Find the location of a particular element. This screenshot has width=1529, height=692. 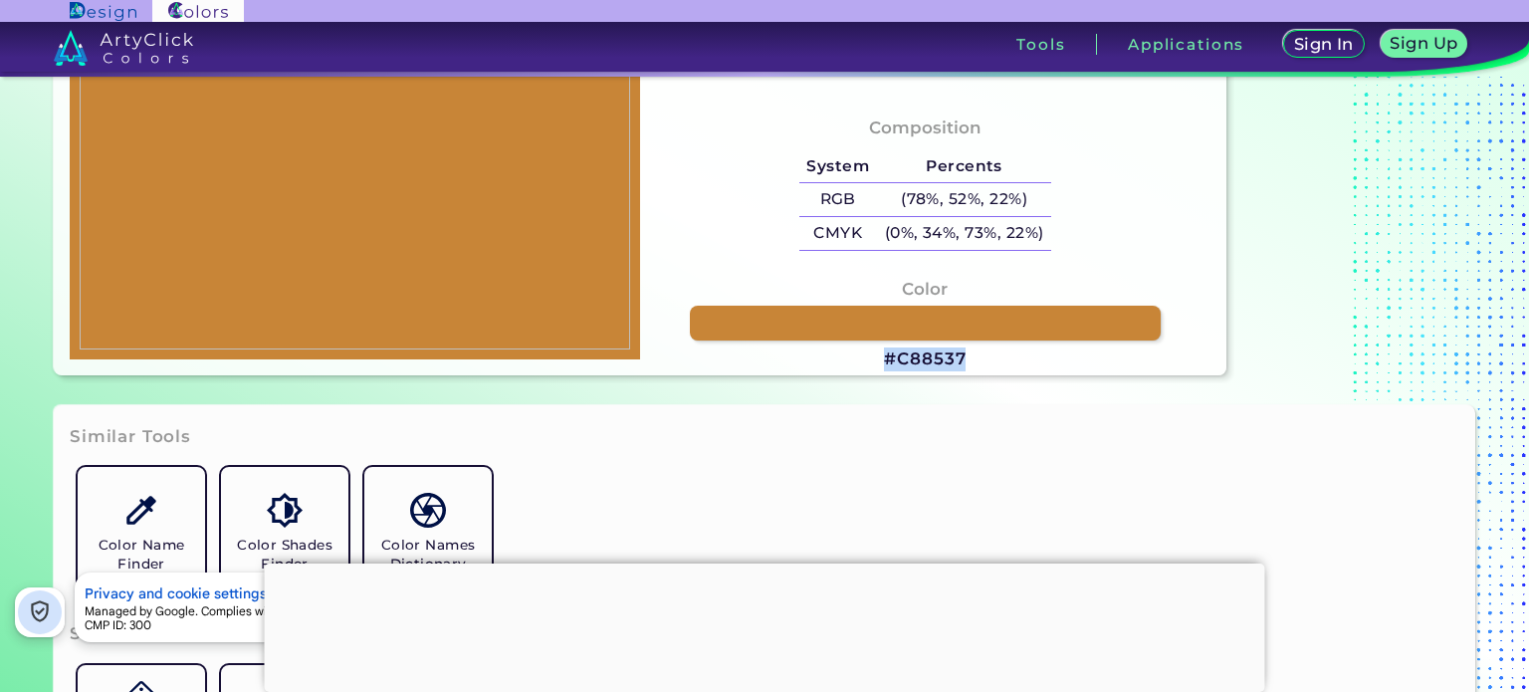

h5: (0%, 34%, 73%, 22%) is located at coordinates (963, 233).